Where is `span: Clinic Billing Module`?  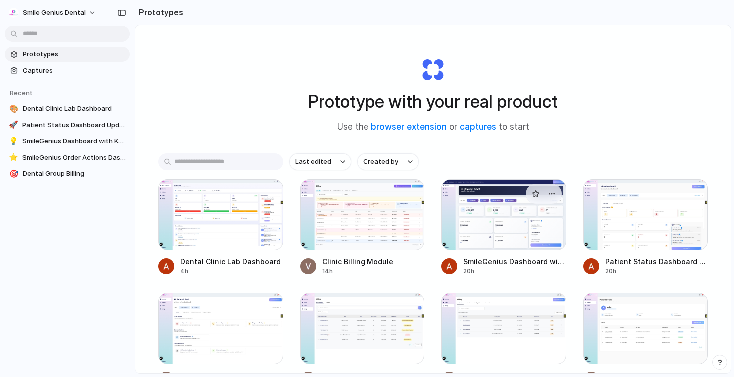 span: Clinic Billing Module is located at coordinates (374, 261).